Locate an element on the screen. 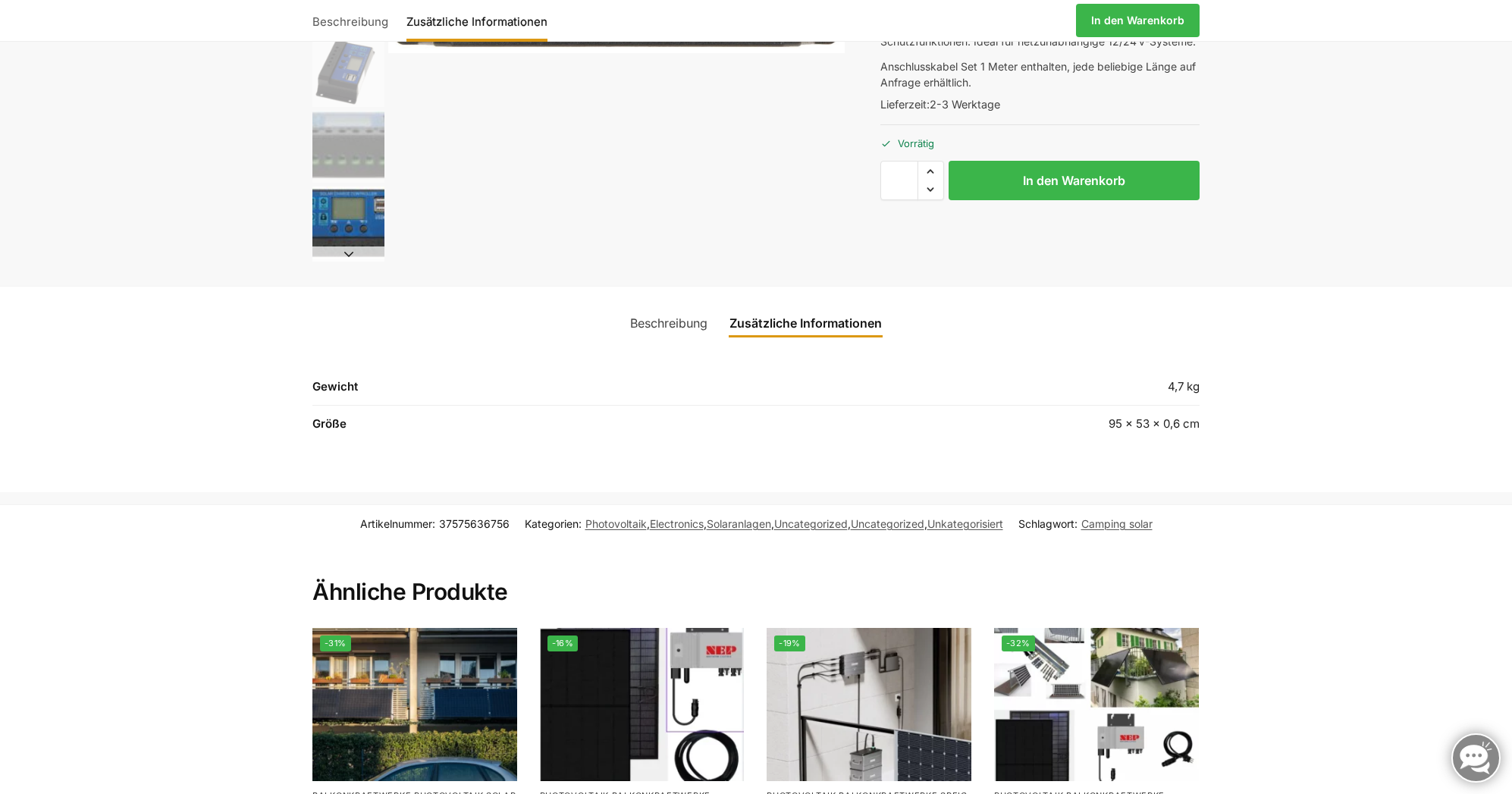  img: Zendure-solar-flow-Batteriespeicher für Balkonkraftwerke is located at coordinates (869, 705).